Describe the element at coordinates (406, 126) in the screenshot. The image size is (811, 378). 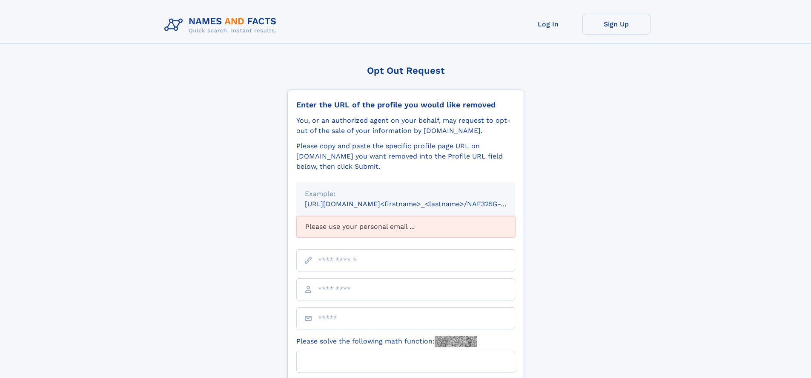
I see `div: You, or an authorized agent on your behalf, may request to opt-out of the sale of your informatio...` at that location.